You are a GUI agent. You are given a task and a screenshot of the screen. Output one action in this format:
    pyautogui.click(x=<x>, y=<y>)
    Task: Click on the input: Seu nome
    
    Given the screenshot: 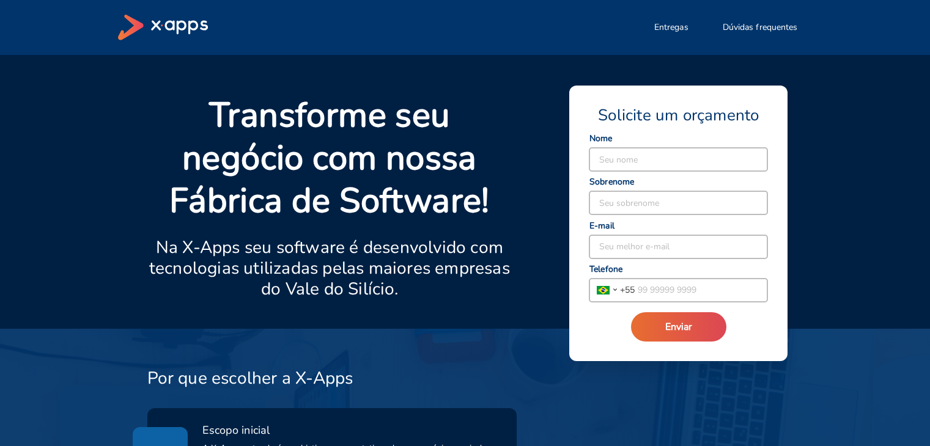 What is the action you would take?
    pyautogui.click(x=678, y=160)
    